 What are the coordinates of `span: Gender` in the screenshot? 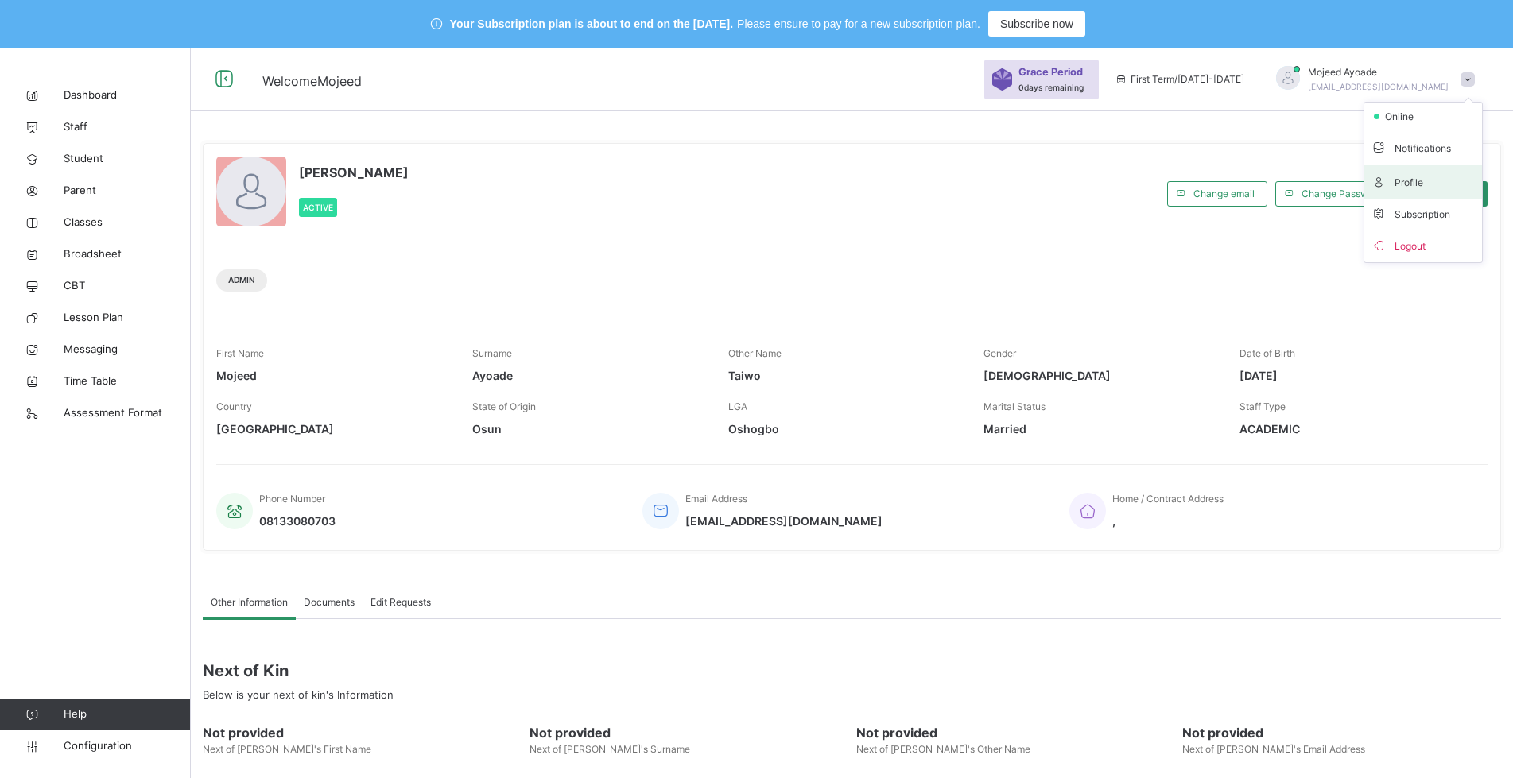 It's located at (999, 353).